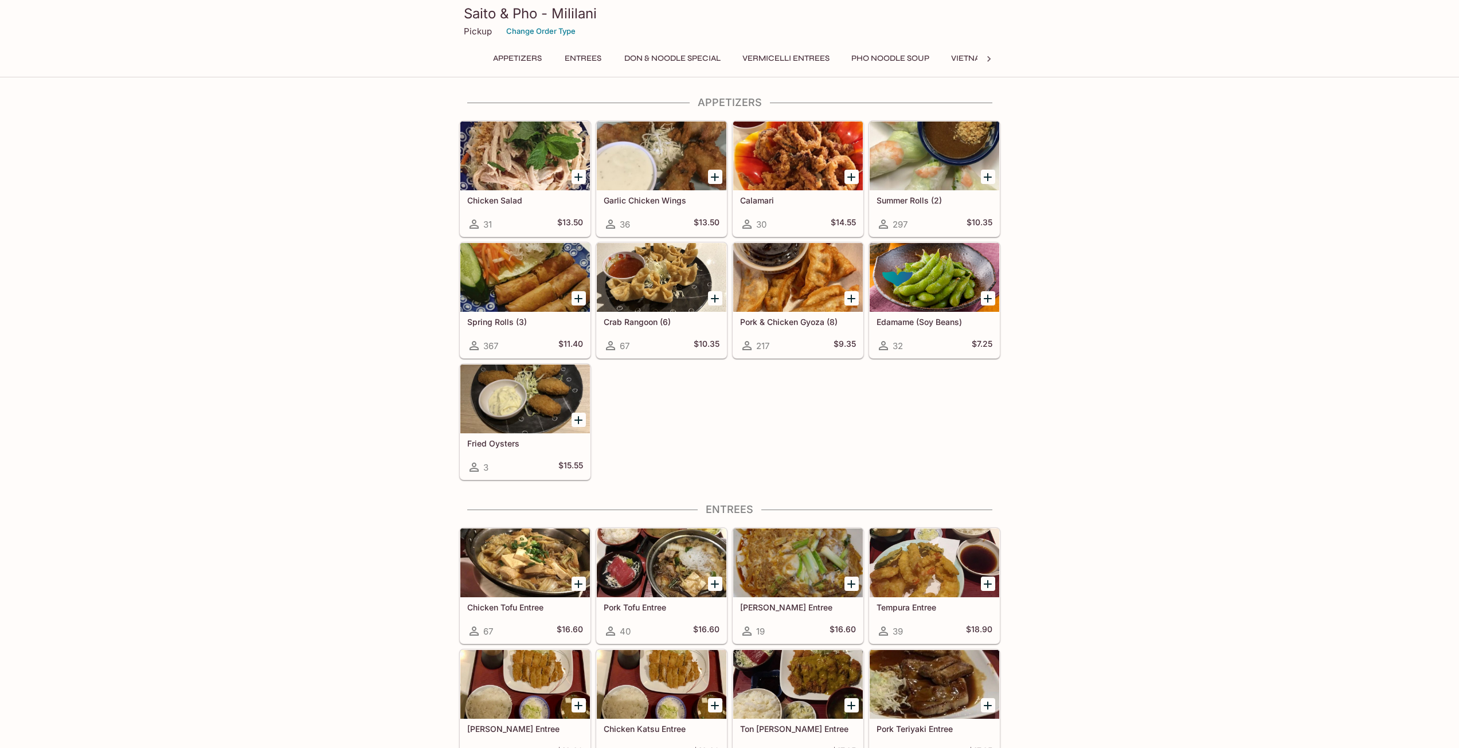 This screenshot has width=1459, height=748. I want to click on h4: Appetizers, so click(730, 103).